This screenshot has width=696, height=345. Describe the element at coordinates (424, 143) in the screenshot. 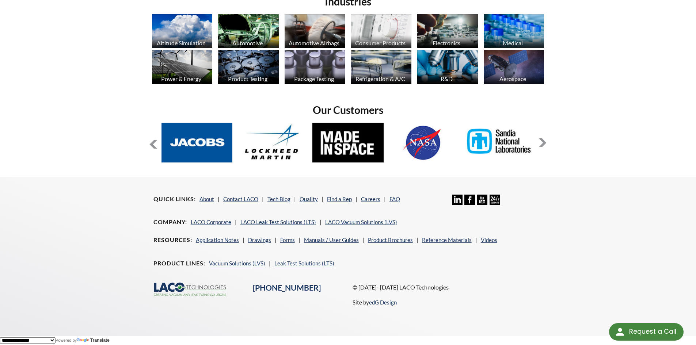

I see `img: NASA.jpg` at that location.